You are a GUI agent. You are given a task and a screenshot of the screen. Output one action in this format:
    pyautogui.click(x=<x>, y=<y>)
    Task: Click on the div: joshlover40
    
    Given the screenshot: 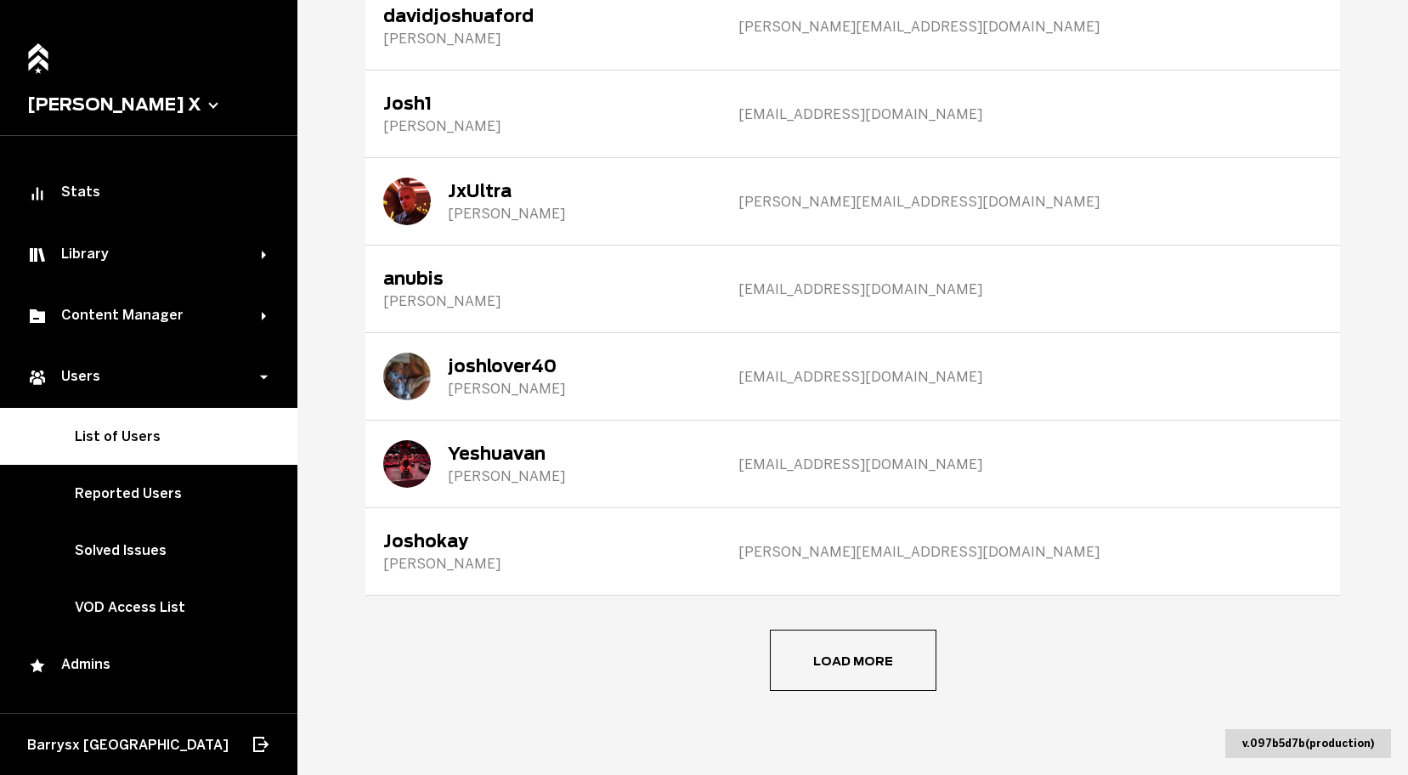 What is the action you would take?
    pyautogui.click(x=507, y=366)
    